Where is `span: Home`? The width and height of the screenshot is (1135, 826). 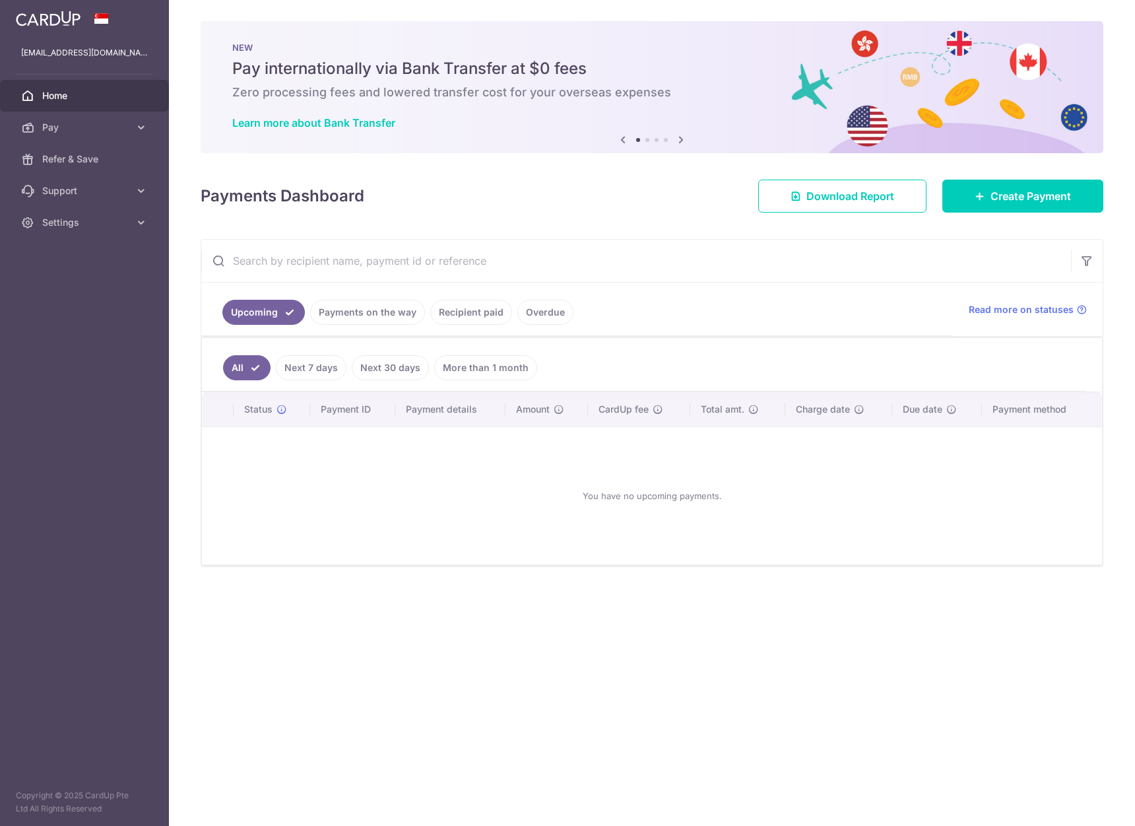 span: Home is located at coordinates (86, 96).